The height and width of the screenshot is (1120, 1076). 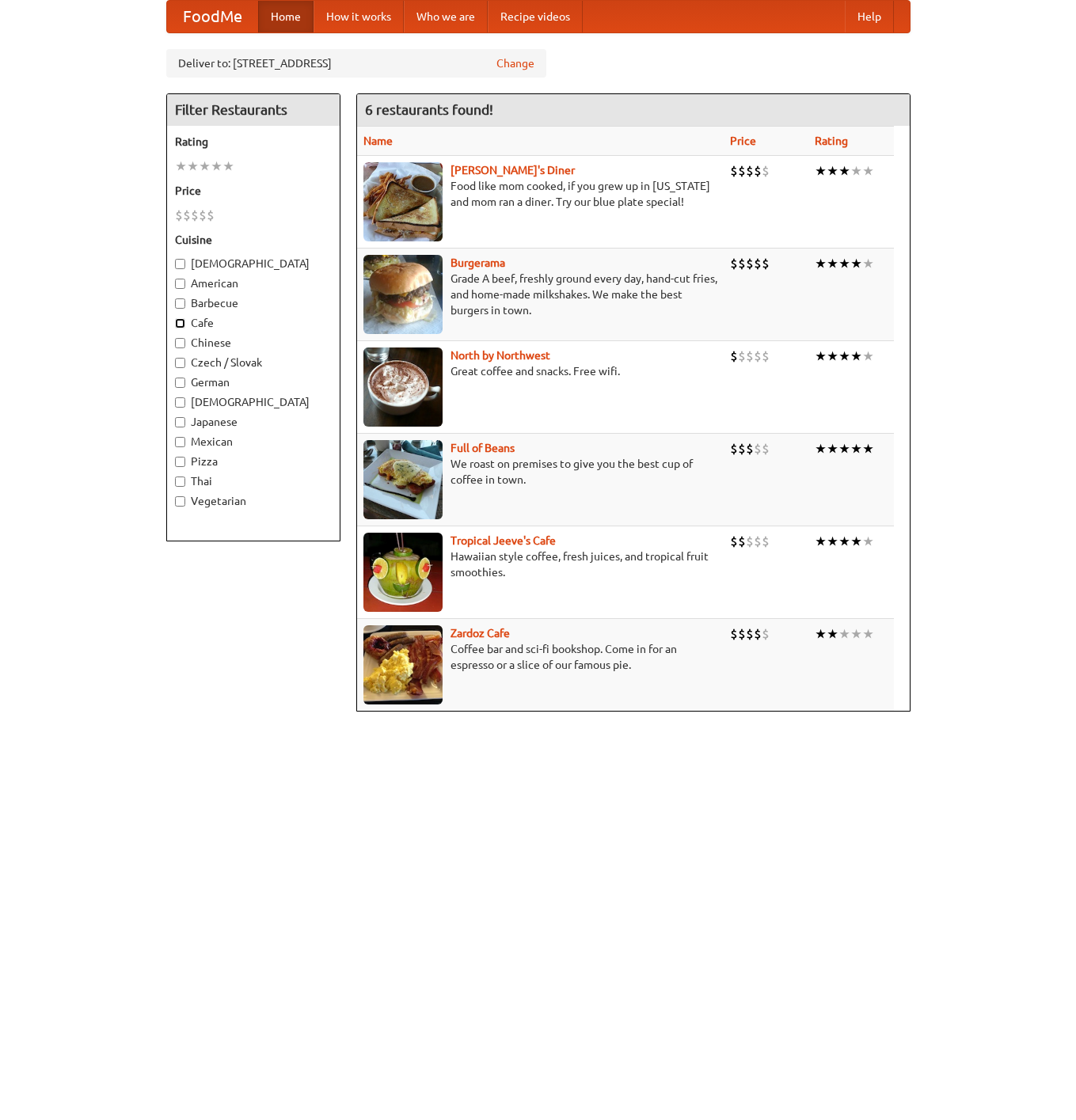 I want to click on input: Pizza, so click(x=179, y=462).